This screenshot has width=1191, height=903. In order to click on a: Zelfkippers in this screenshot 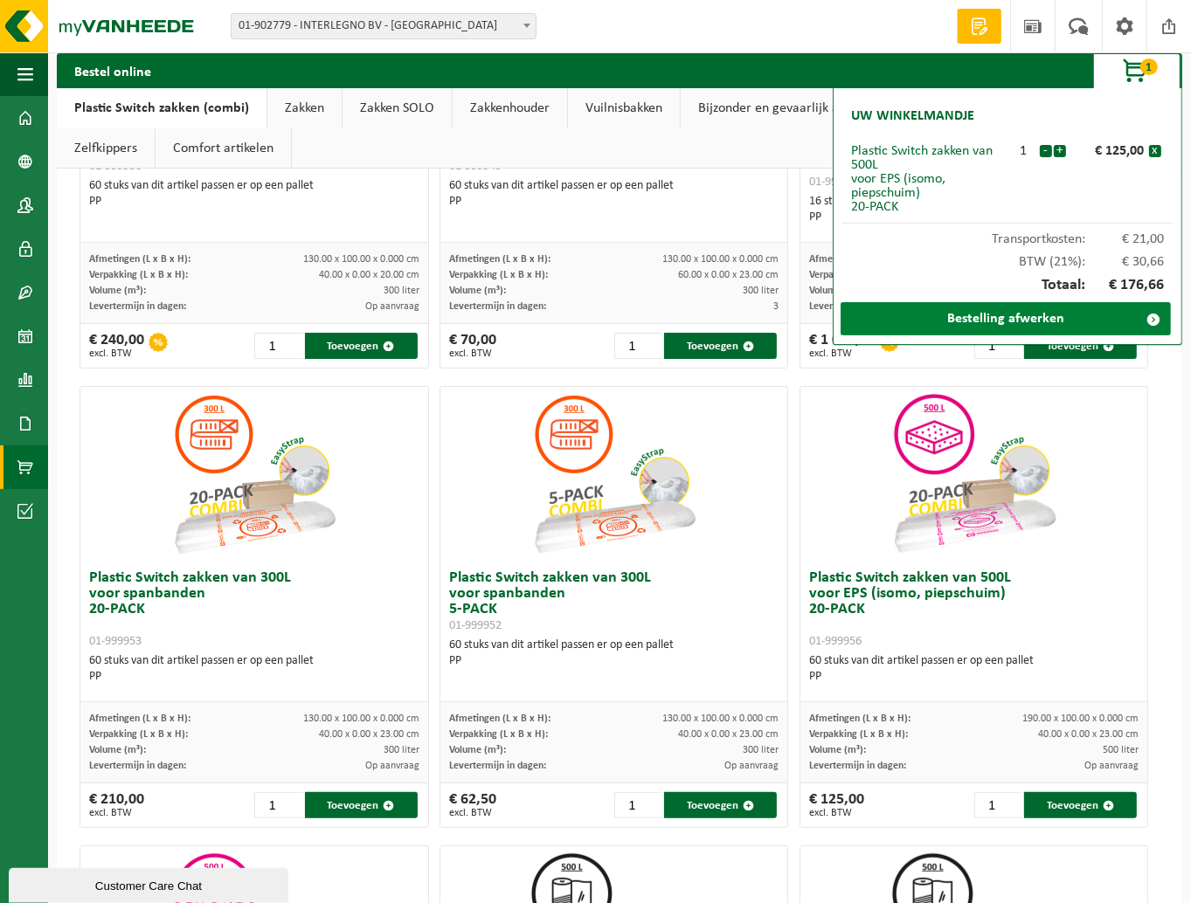, I will do `click(106, 149)`.